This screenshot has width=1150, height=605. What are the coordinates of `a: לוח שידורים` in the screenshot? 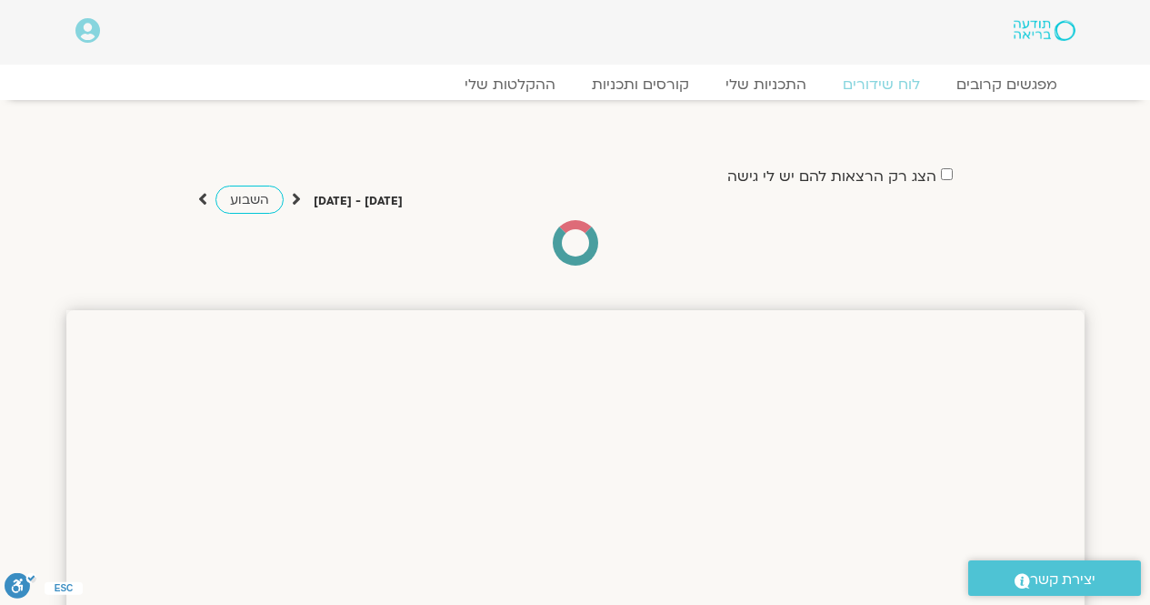 It's located at (881, 85).